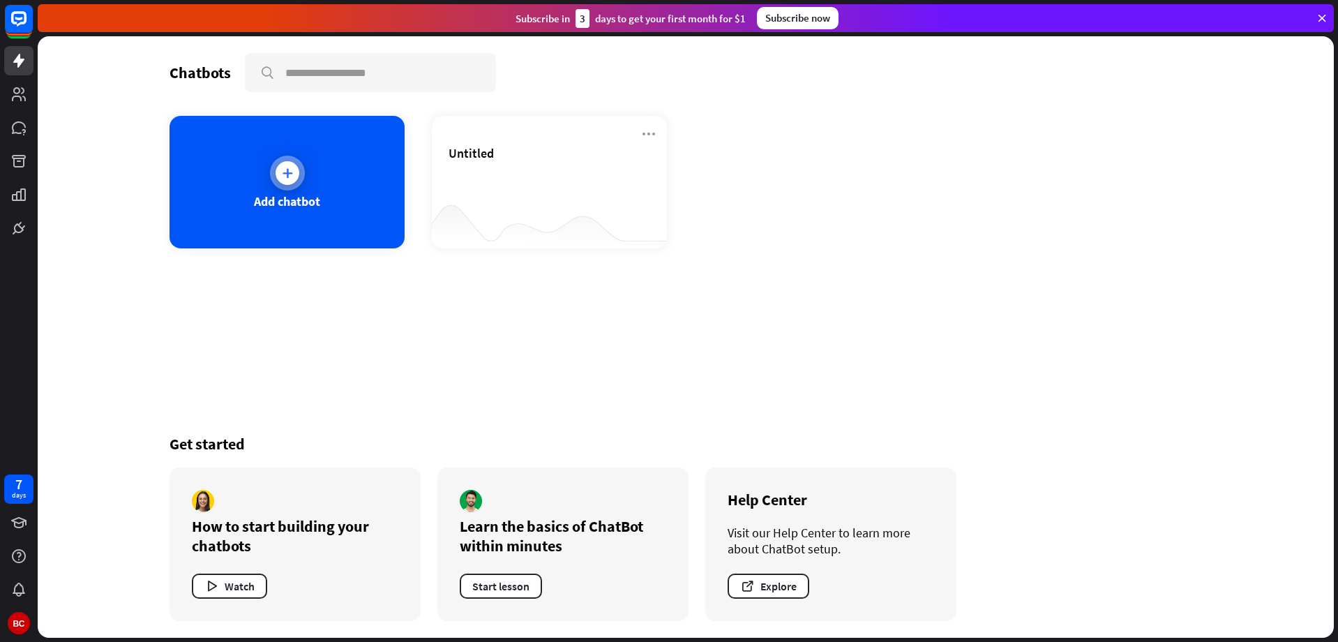 The height and width of the screenshot is (642, 1338). I want to click on div: ВС, so click(19, 623).